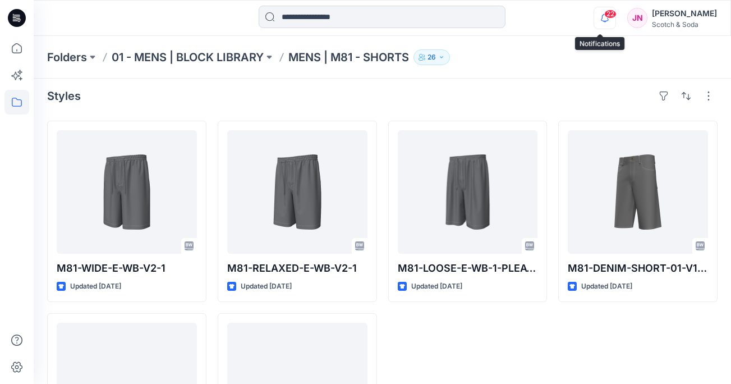 Image resolution: width=731 pixels, height=384 pixels. Describe the element at coordinates (432, 57) in the screenshot. I see `p: 26` at that location.